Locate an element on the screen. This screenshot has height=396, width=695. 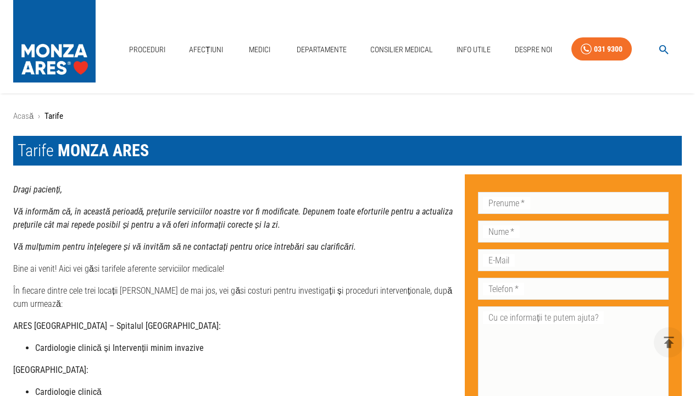
a: Consilier Medical is located at coordinates (402, 49).